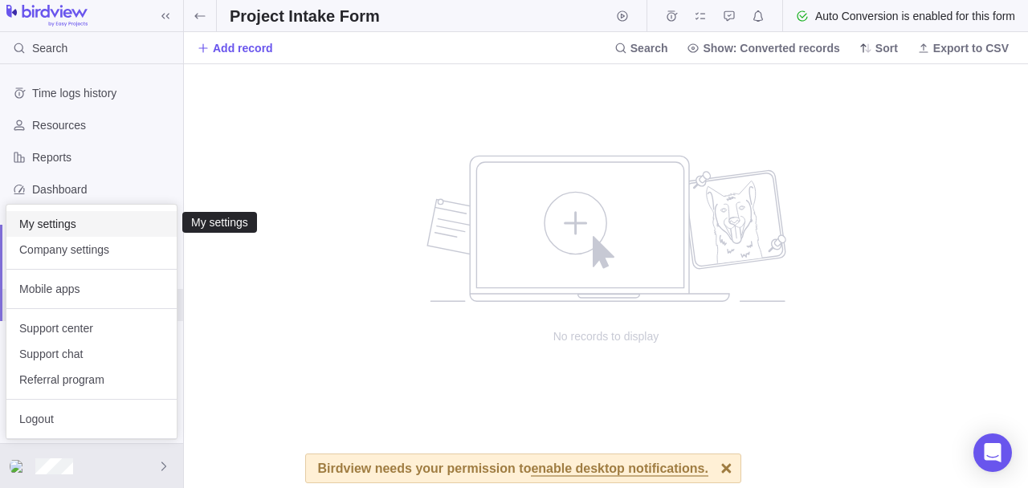 The image size is (1028, 488). Describe the element at coordinates (92, 289) in the screenshot. I see `span: Mobile apps` at that location.